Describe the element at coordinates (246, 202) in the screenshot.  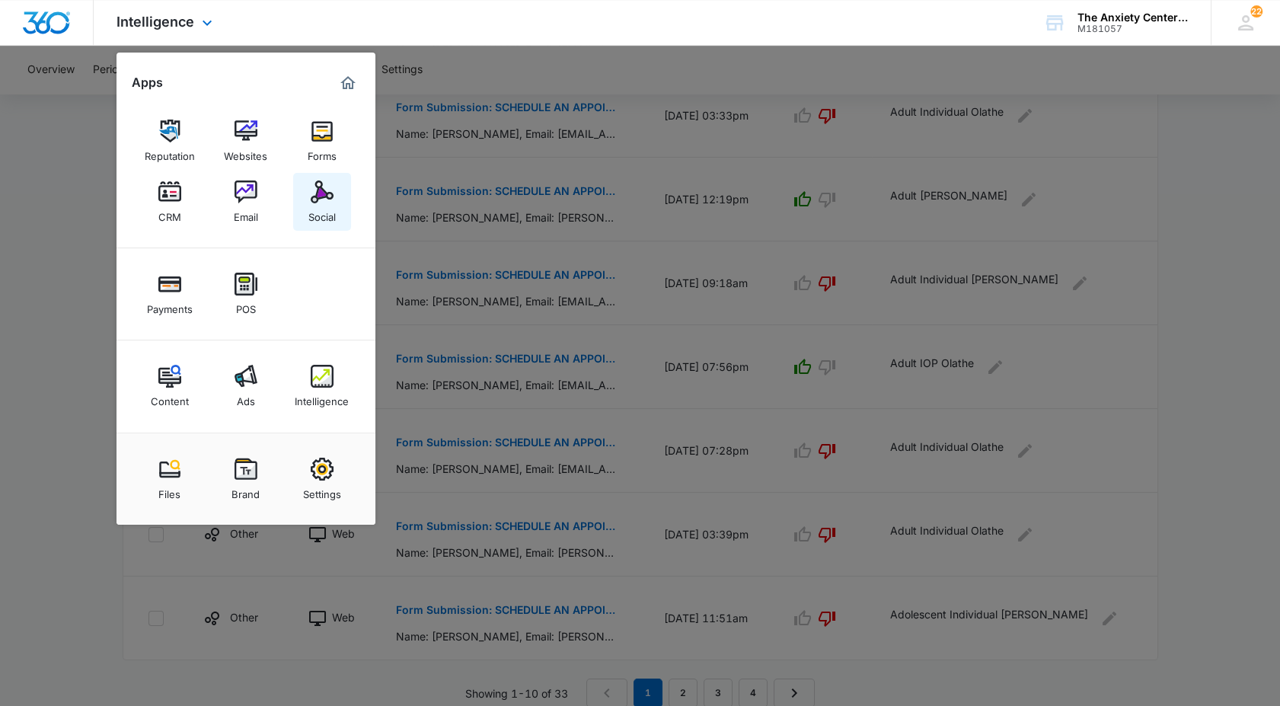
I see `a: Email` at that location.